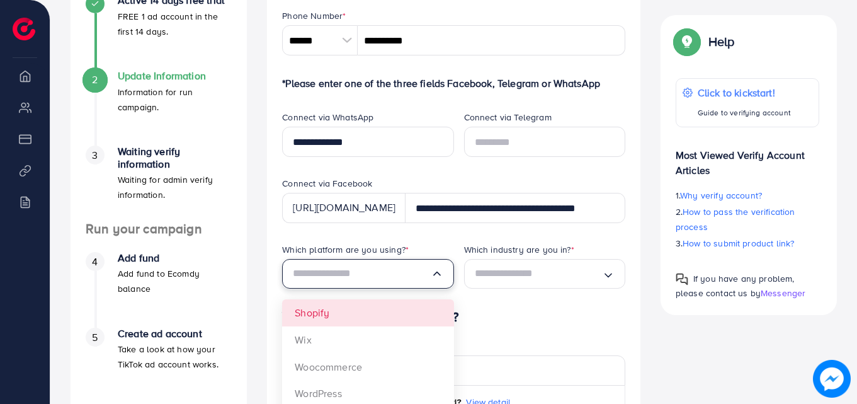 This screenshot has width=857, height=404. I want to click on span: 2, so click(94, 79).